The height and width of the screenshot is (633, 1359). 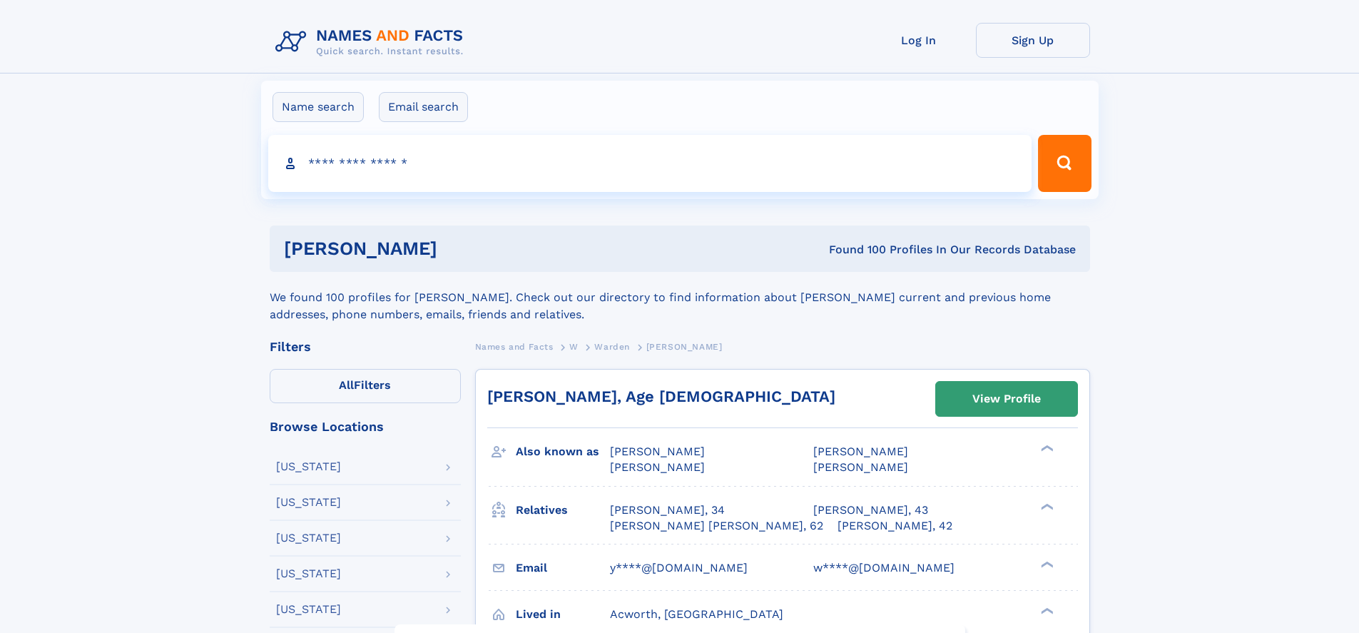 I want to click on label: Filters, so click(x=365, y=386).